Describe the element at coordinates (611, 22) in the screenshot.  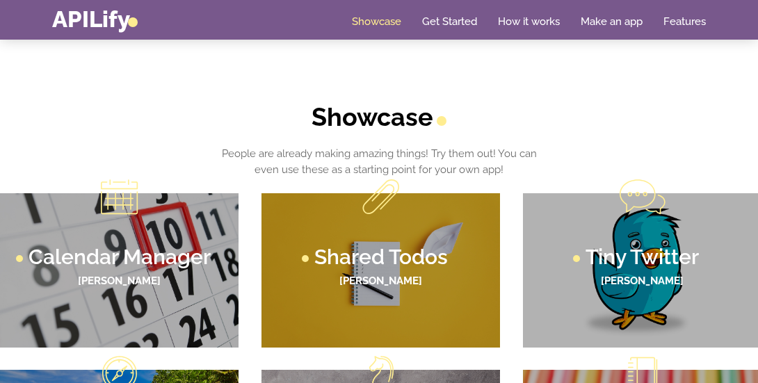
I see `a: Make an app` at that location.